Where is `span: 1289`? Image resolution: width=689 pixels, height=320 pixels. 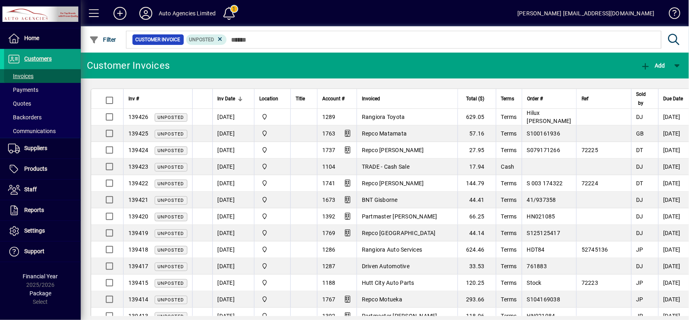
span: 1289 is located at coordinates (329, 117).